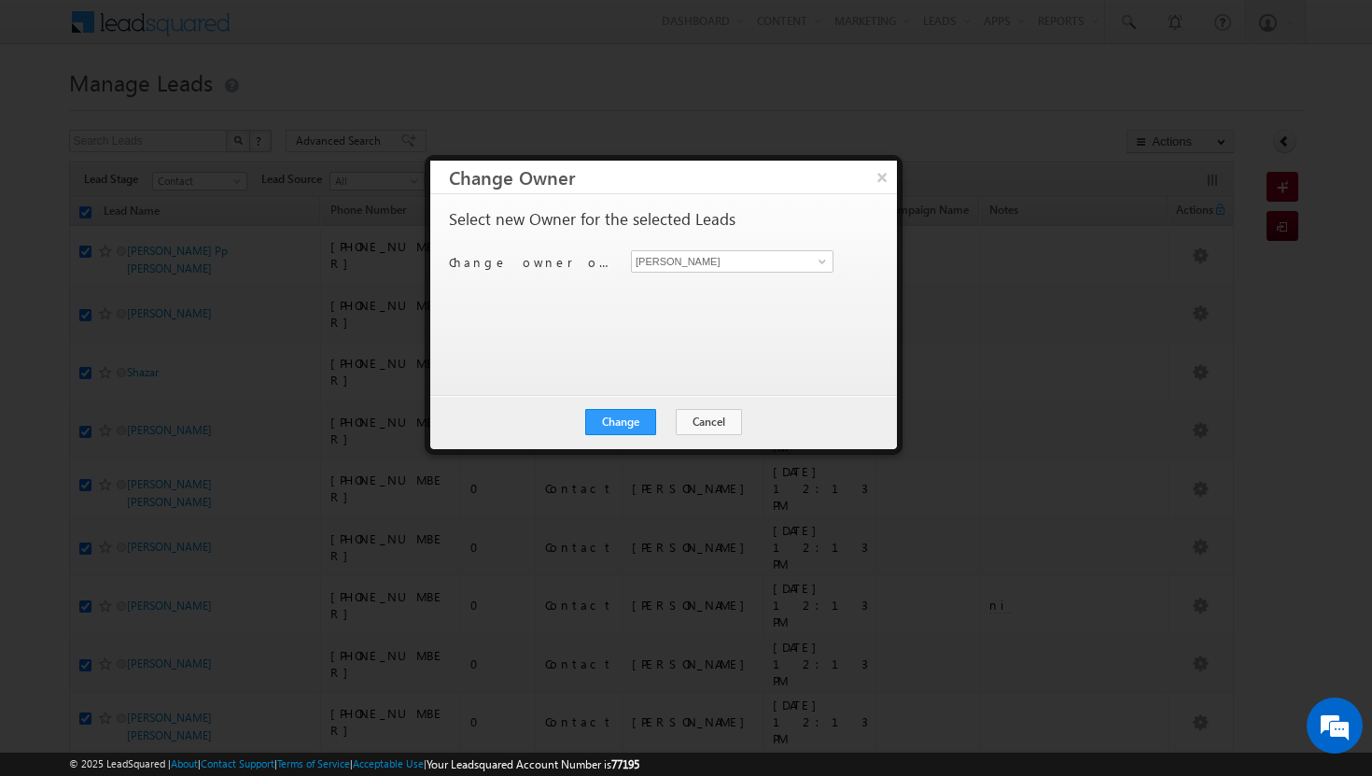 This screenshot has width=1372, height=776. I want to click on p: Change owner of 25 leads to, so click(533, 262).